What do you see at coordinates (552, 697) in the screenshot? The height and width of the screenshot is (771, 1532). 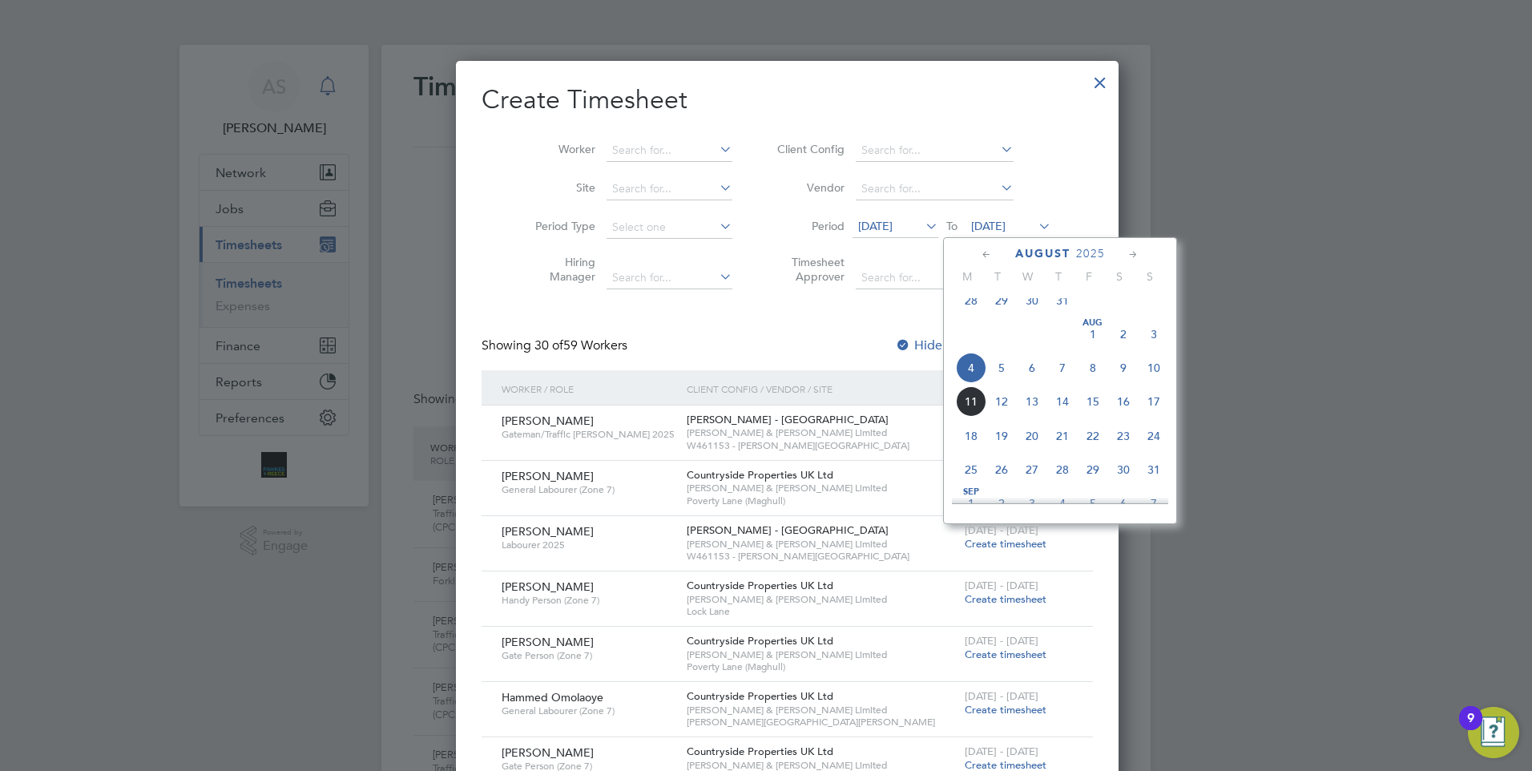 I see `span: Hammed Omolaoye` at bounding box center [552, 697].